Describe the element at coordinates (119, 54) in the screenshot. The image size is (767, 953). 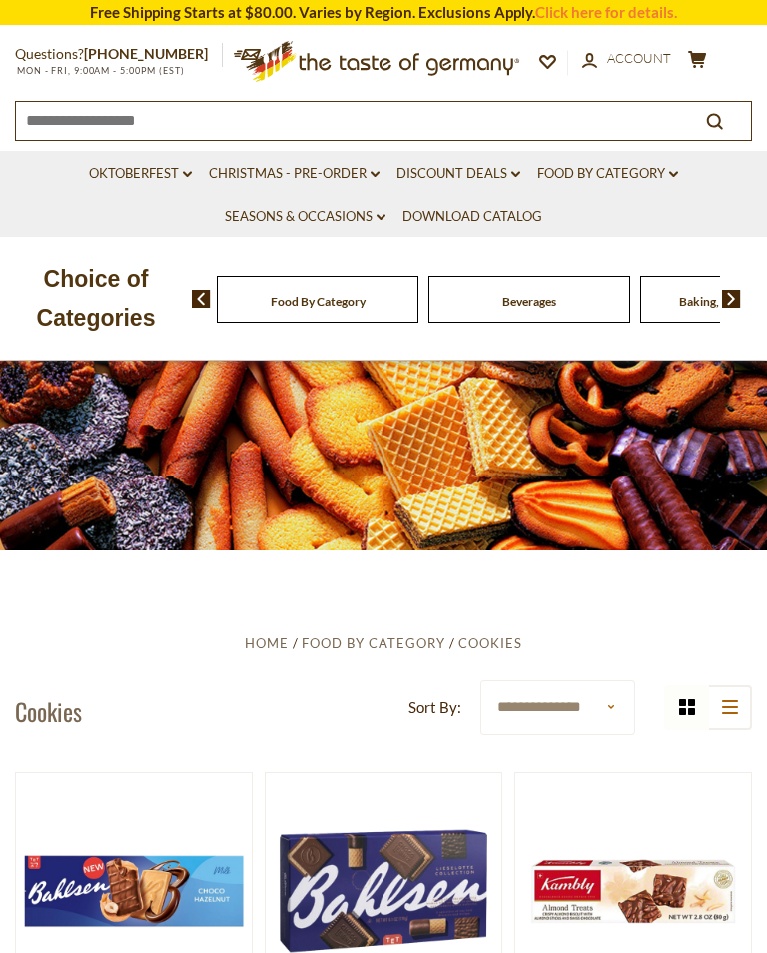
I see `p: Questions?` at that location.